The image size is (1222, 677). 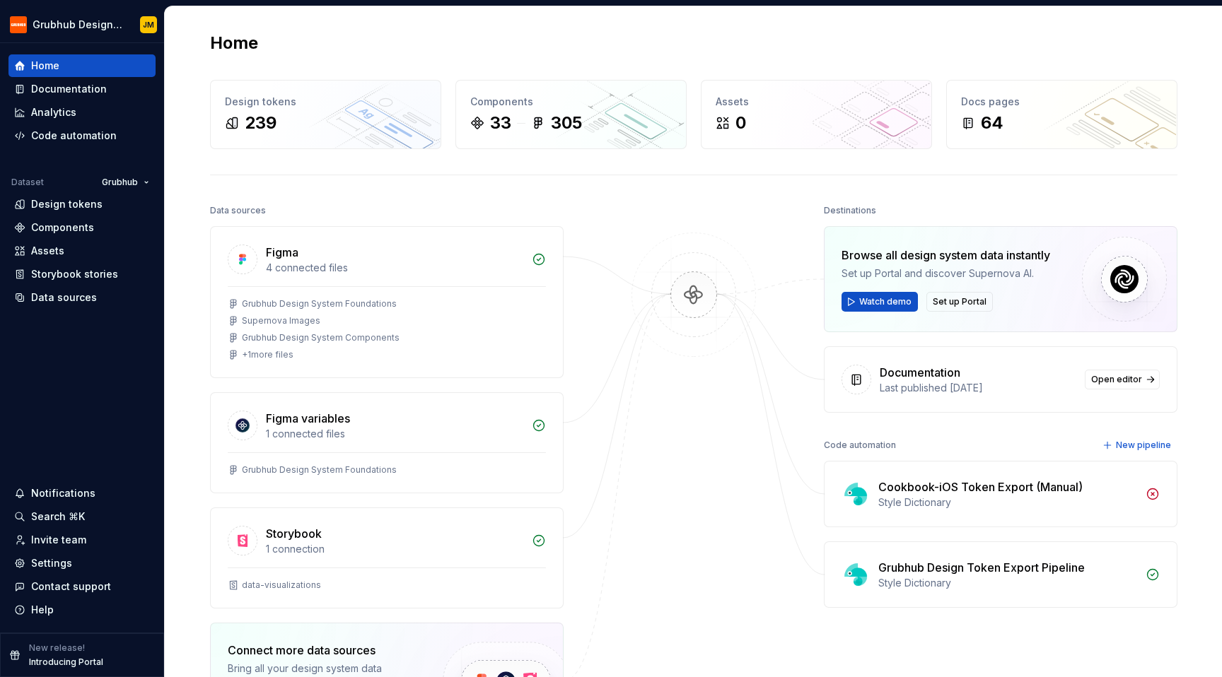 I want to click on a: Storybook stories, so click(x=82, y=274).